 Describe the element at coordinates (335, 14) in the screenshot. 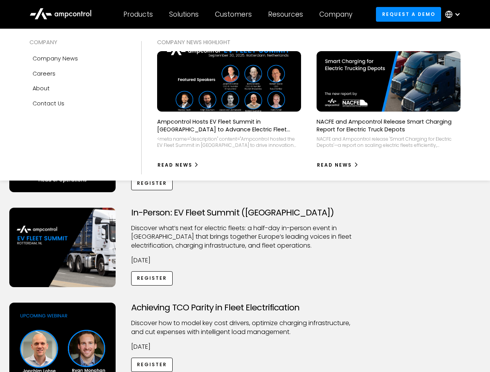

I see `div: Company` at that location.